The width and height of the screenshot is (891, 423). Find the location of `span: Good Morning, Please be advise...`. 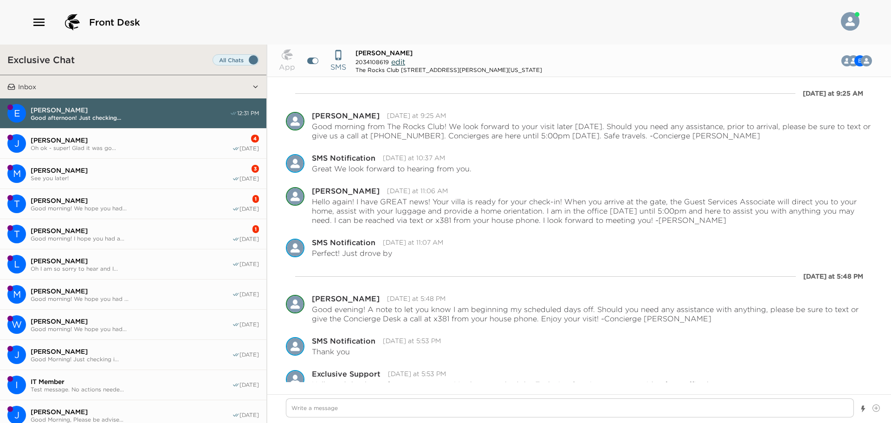

span: Good Morning, Please be advise... is located at coordinates (131, 419).